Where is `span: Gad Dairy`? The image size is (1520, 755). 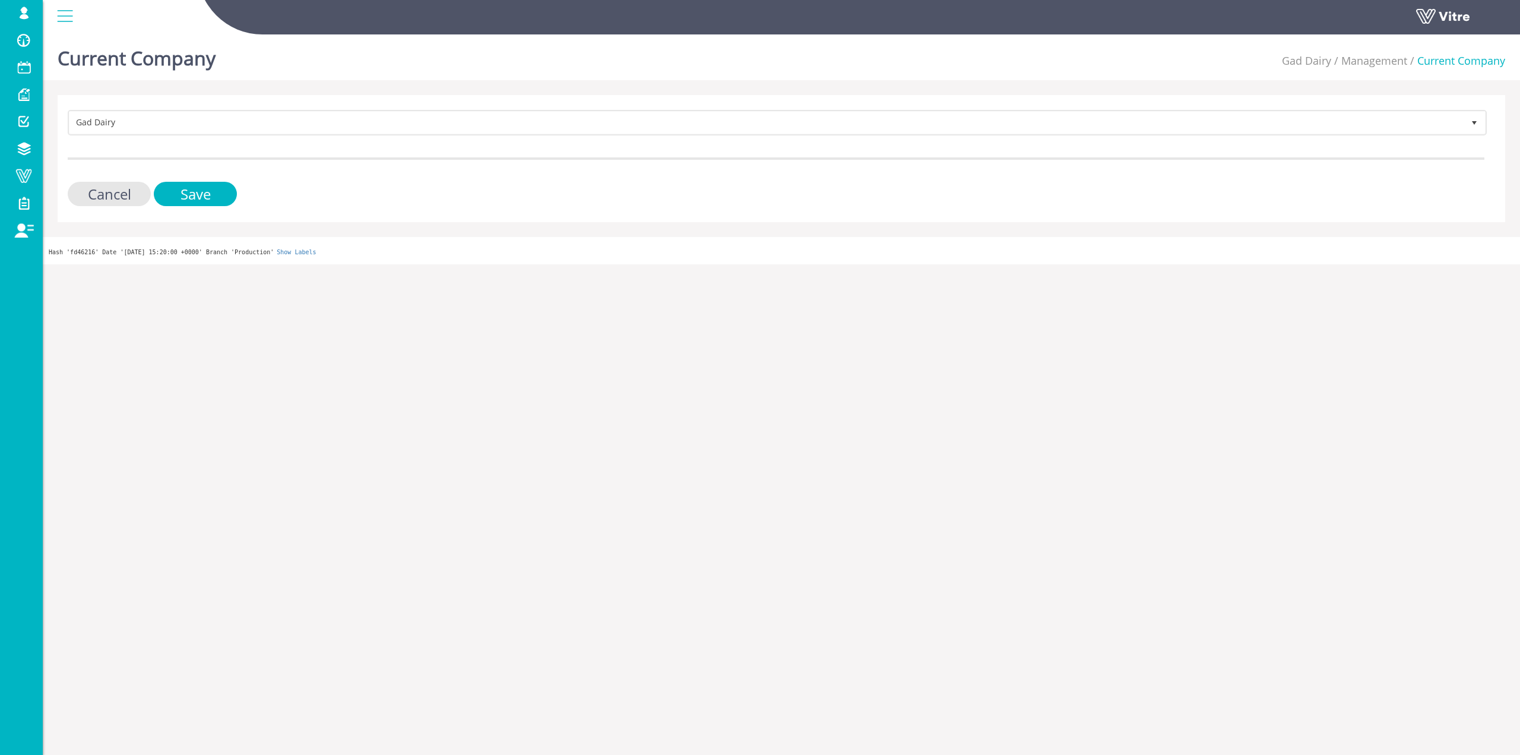
span: Gad Dairy is located at coordinates (767, 122).